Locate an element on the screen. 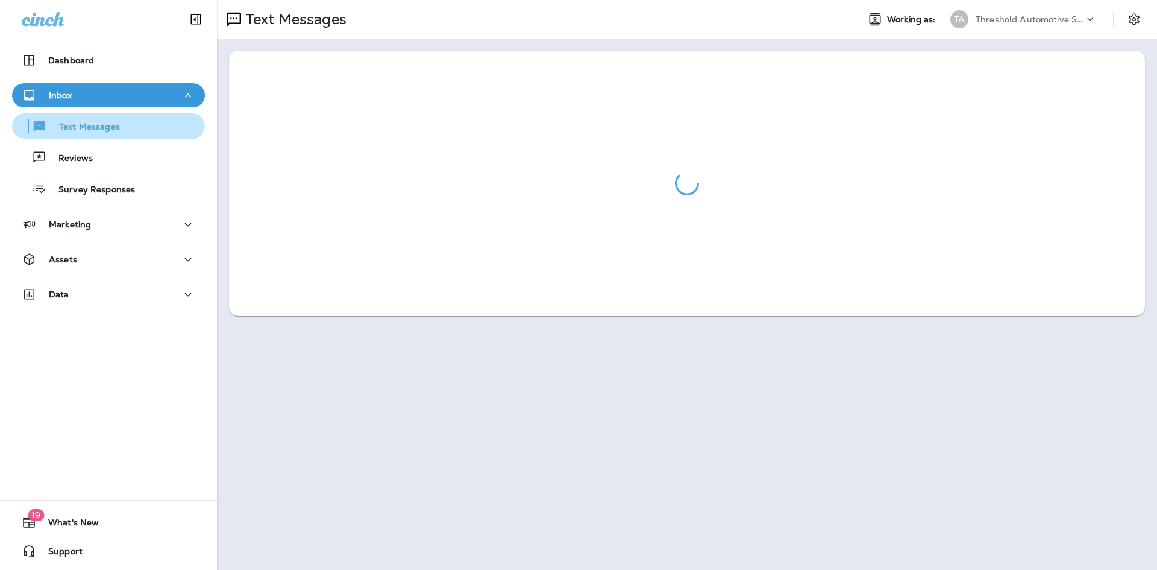 This screenshot has height=570, width=1157. button: Survey Responses is located at coordinates (108, 189).